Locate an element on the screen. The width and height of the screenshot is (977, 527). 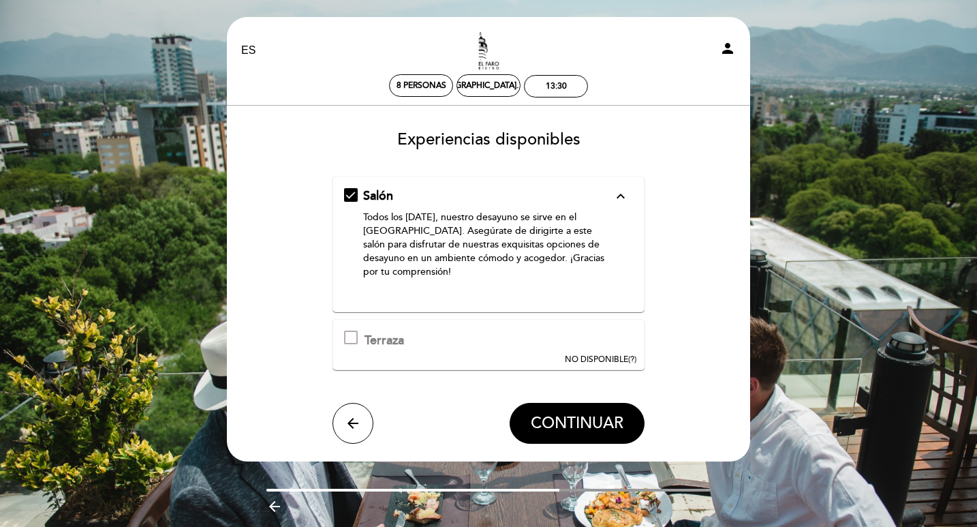
button: NO DISPONIBLE(?) is located at coordinates (600, 343).